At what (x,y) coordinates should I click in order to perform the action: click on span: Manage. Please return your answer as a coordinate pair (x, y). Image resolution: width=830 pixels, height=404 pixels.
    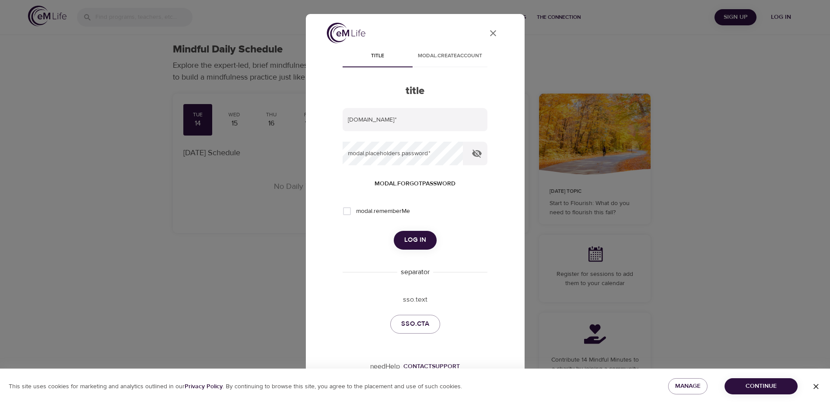
    Looking at the image, I should click on (688, 386).